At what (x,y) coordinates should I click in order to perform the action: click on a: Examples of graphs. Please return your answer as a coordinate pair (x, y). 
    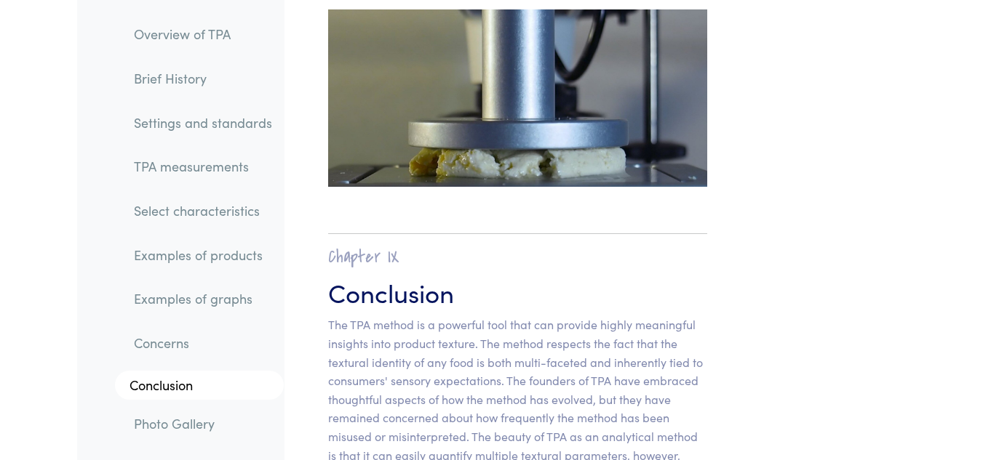
    Looking at the image, I should click on (203, 299).